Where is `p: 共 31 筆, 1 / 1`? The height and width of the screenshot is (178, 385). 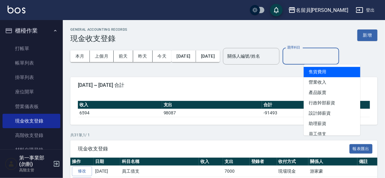
p: 共 31 筆, 1 / 1 is located at coordinates (224, 135).